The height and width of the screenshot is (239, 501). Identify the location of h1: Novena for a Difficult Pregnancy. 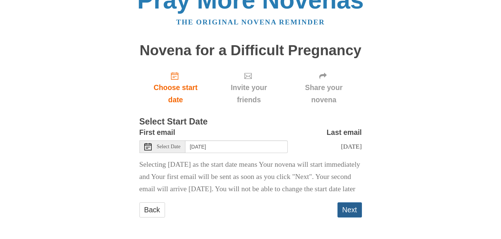
(251, 50).